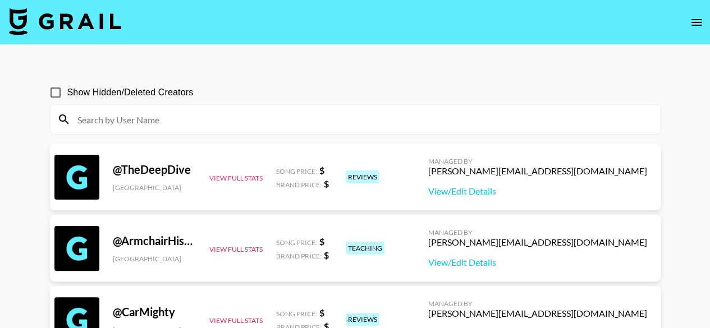  What do you see at coordinates (154, 170) in the screenshot?
I see `div: @ TheDeepDive` at bounding box center [154, 170].